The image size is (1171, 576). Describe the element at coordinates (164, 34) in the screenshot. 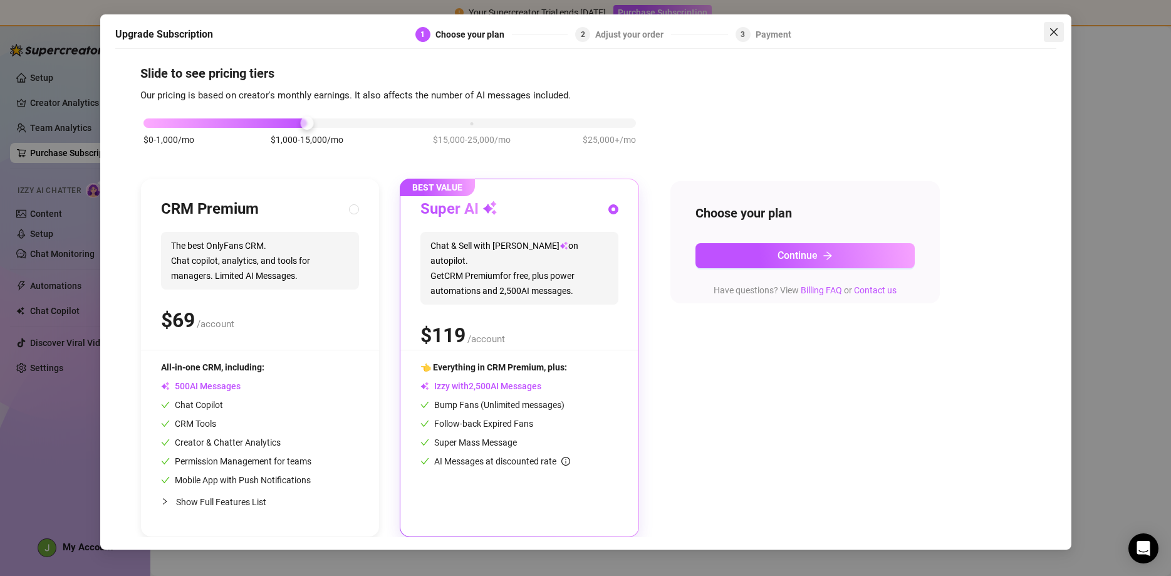

I see `h5: Upgrade Subscription` at that location.